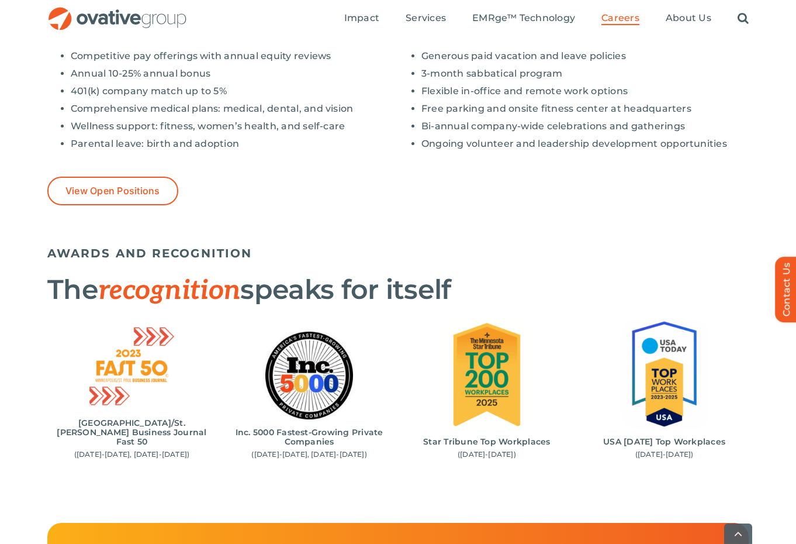 The height and width of the screenshot is (544, 796). What do you see at coordinates (585, 126) in the screenshot?
I see `li: Bi-annual company-wide celebrations and gatherings` at bounding box center [585, 126].